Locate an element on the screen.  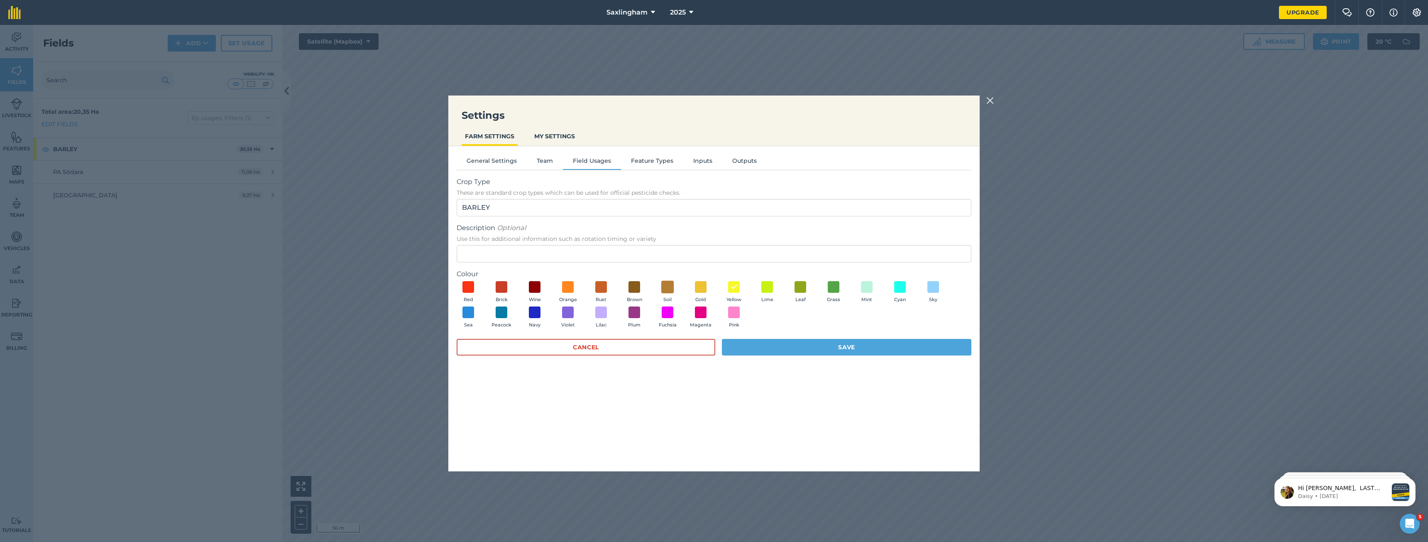
button: Save is located at coordinates (846, 347).